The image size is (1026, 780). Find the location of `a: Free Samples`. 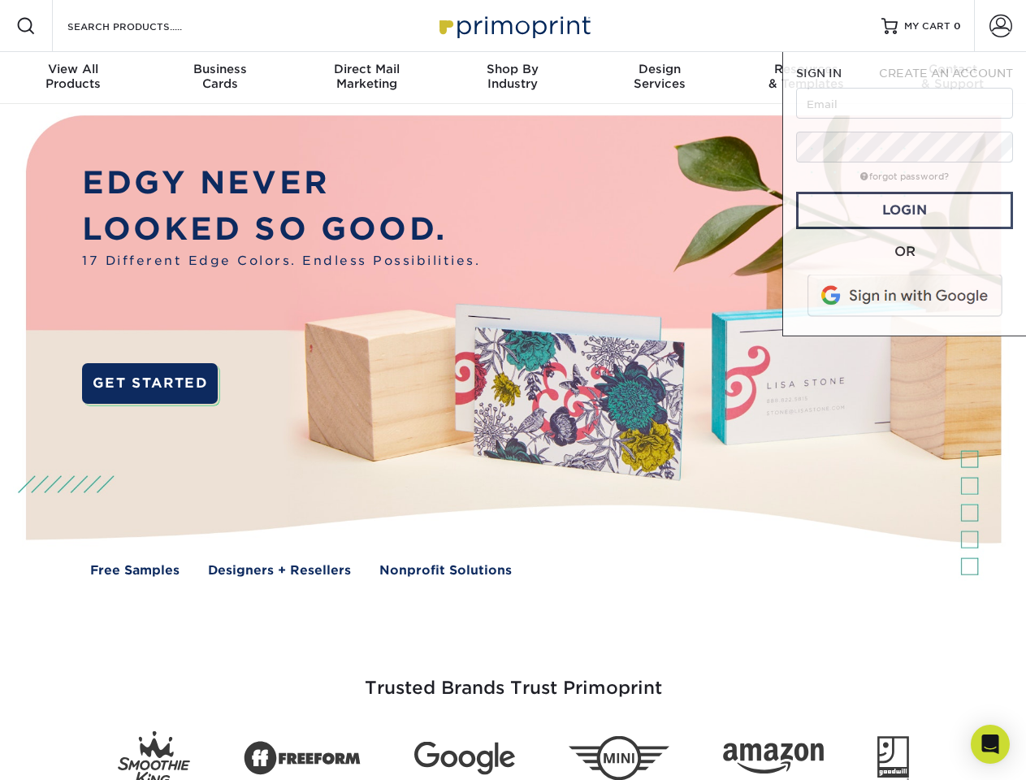

a: Free Samples is located at coordinates (135, 570).